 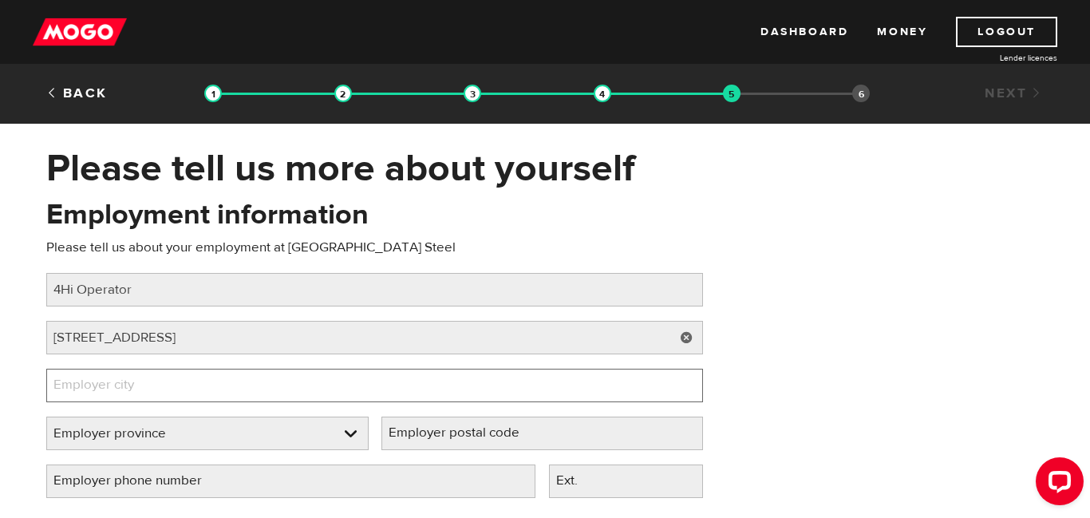 What do you see at coordinates (106, 385) in the screenshot?
I see `label: Employer city` at bounding box center [106, 385].